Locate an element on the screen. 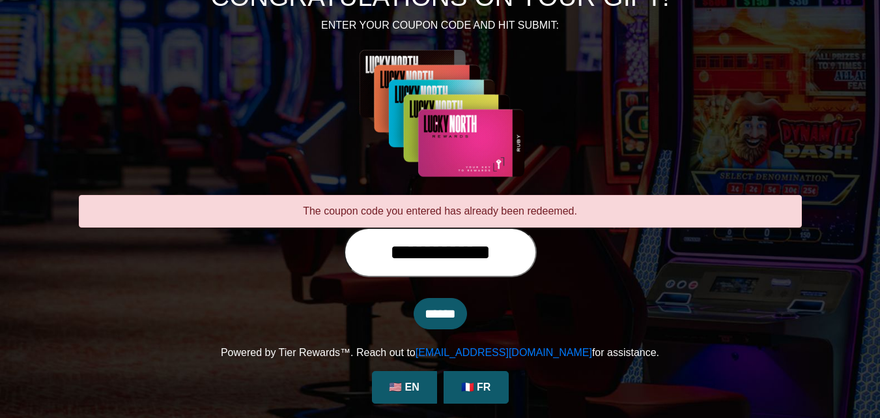 This screenshot has width=880, height=418. span: Powered by Tier Rewards™. Reach out to for assistance. is located at coordinates (440, 352).